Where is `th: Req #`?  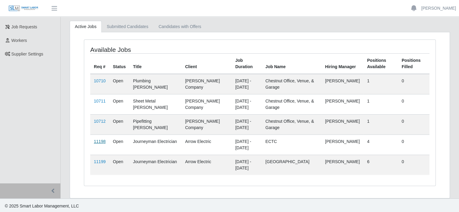
th: Req # is located at coordinates (100, 64).